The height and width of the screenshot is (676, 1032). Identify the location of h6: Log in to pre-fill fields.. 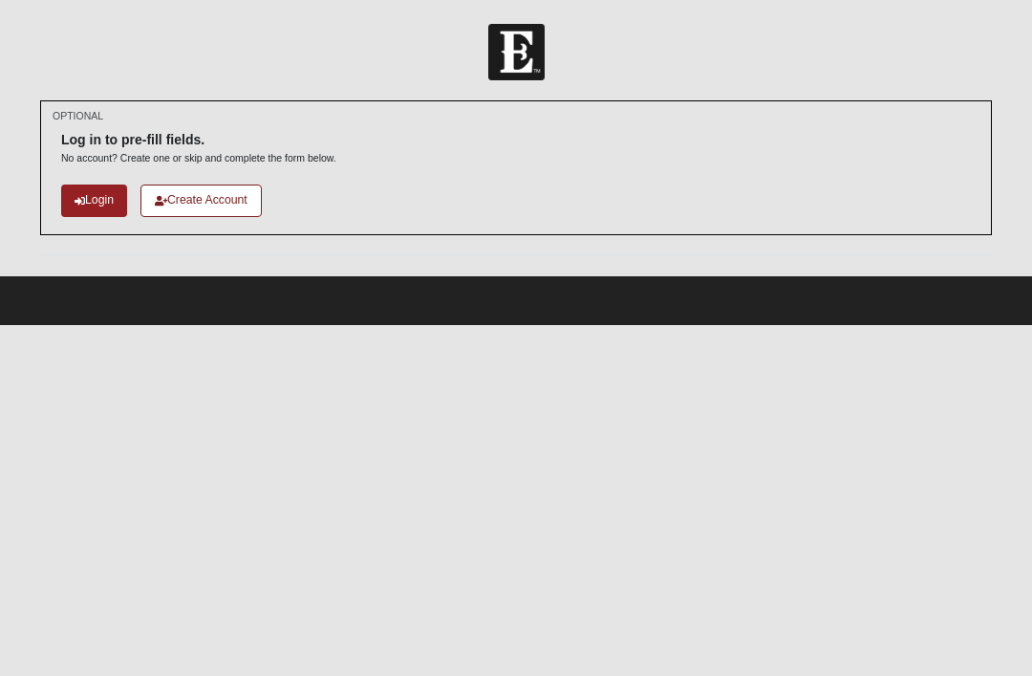
(199, 140).